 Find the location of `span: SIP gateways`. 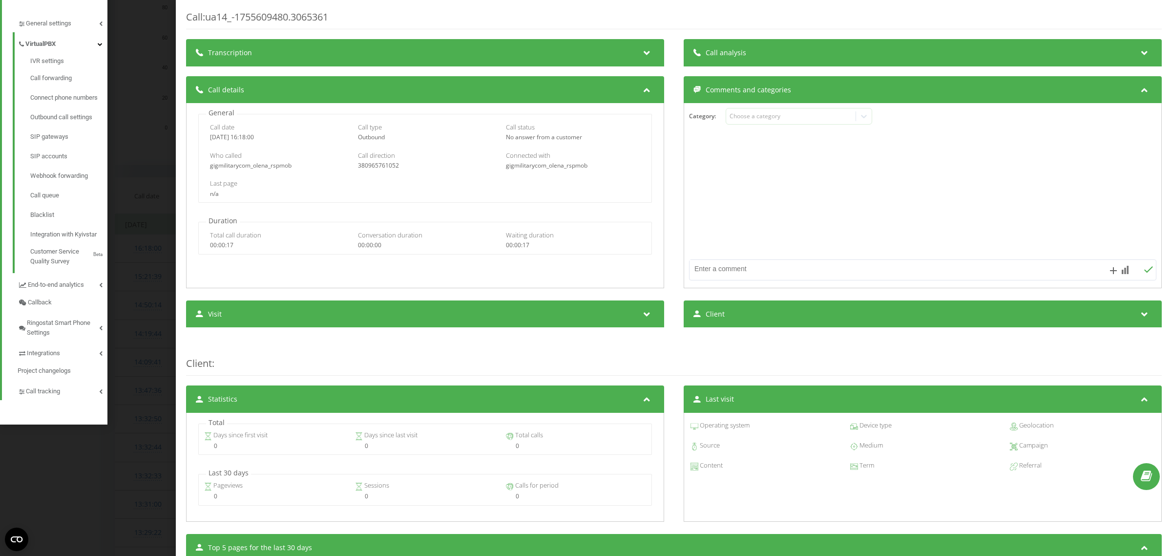

span: SIP gateways is located at coordinates (49, 137).